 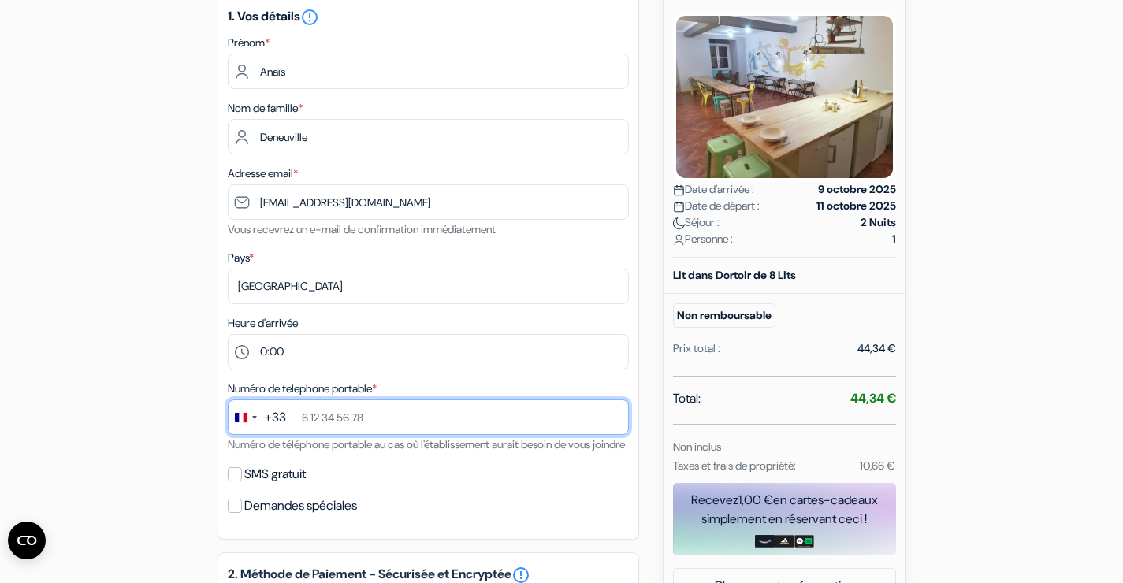 What do you see at coordinates (713, 189) in the screenshot?
I see `span: Date d'arrivée :` at bounding box center [713, 189].